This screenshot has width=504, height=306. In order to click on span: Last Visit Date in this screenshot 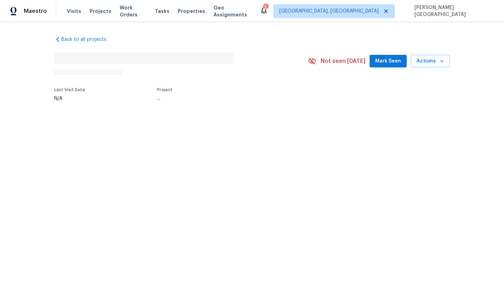, I will do `click(70, 90)`.